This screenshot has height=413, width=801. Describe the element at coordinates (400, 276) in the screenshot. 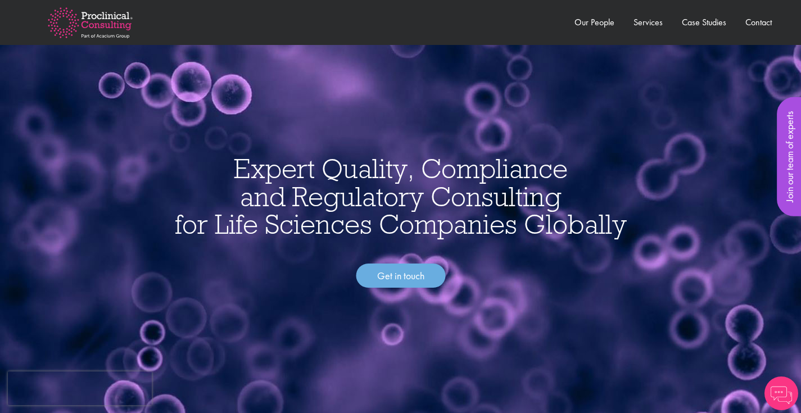

I see `a: Get in touch` at that location.